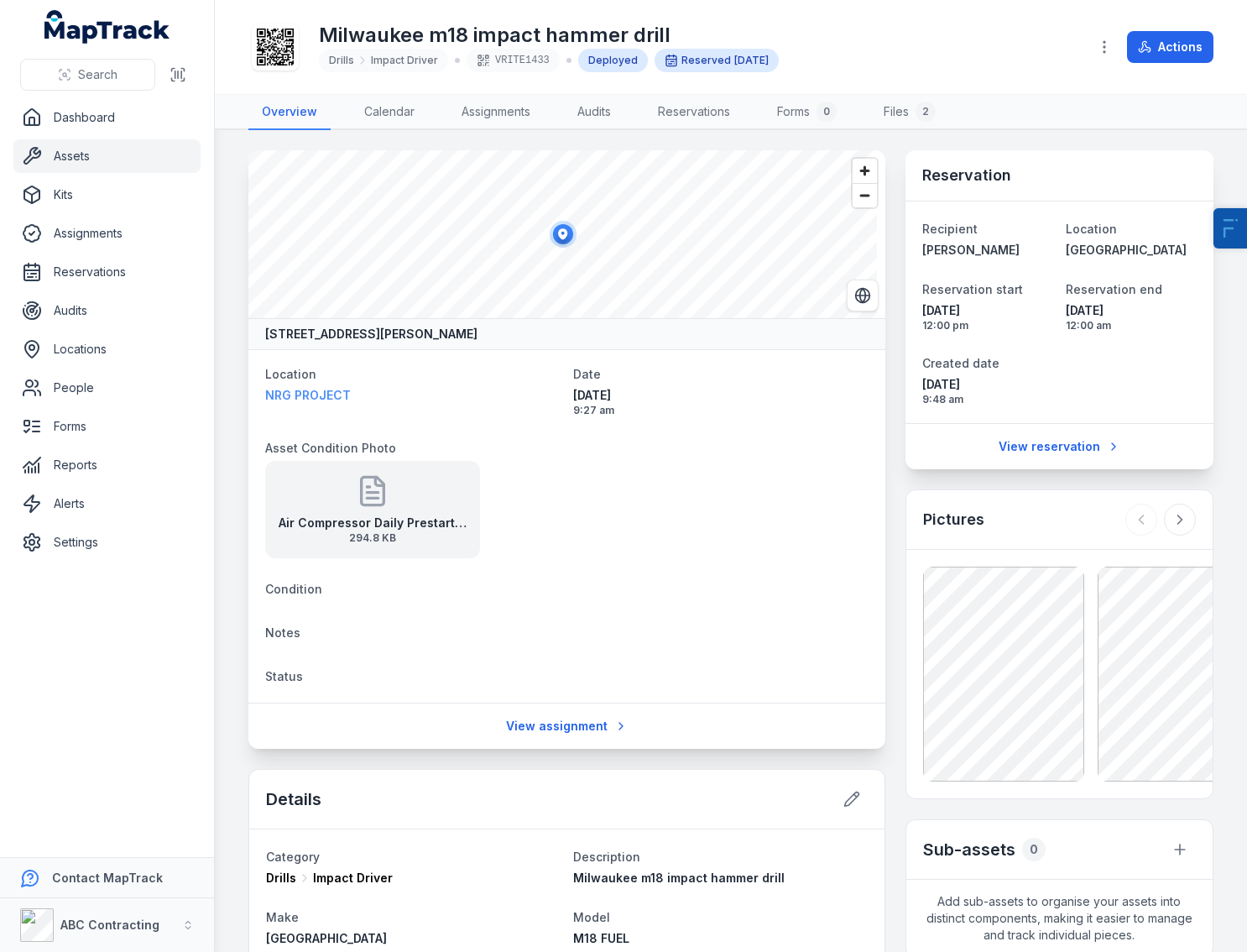 Image resolution: width=1247 pixels, height=952 pixels. Describe the element at coordinates (107, 542) in the screenshot. I see `a: Settings` at that location.